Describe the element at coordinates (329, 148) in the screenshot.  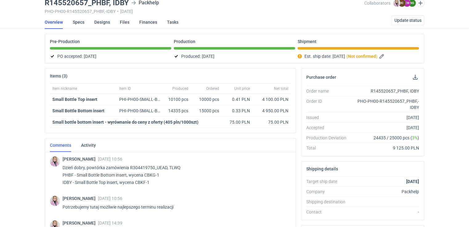
I see `div: Total` at that location.